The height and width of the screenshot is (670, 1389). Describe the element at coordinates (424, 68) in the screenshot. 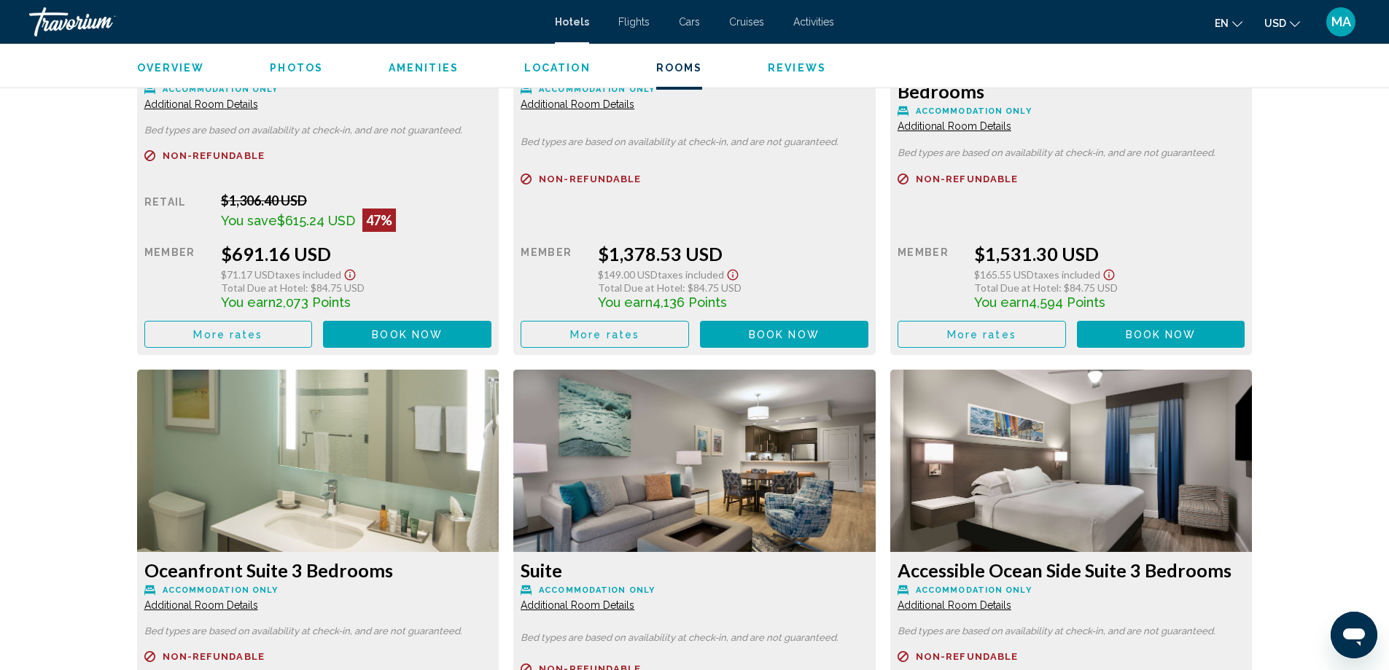

I see `span: Amenities` at that location.